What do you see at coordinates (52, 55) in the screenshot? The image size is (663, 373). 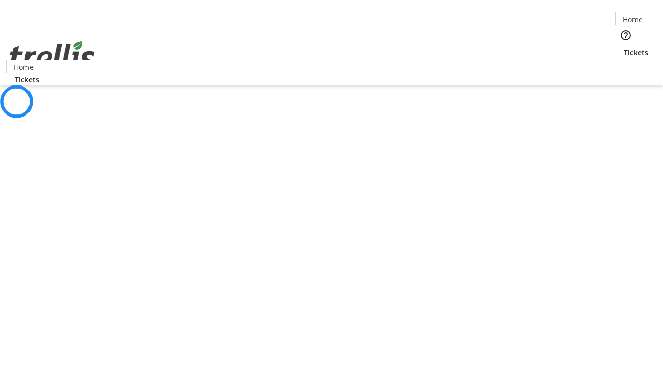 I see `img: Orient E2E Organization 8nBUyTNnwE's Logo` at bounding box center [52, 55].